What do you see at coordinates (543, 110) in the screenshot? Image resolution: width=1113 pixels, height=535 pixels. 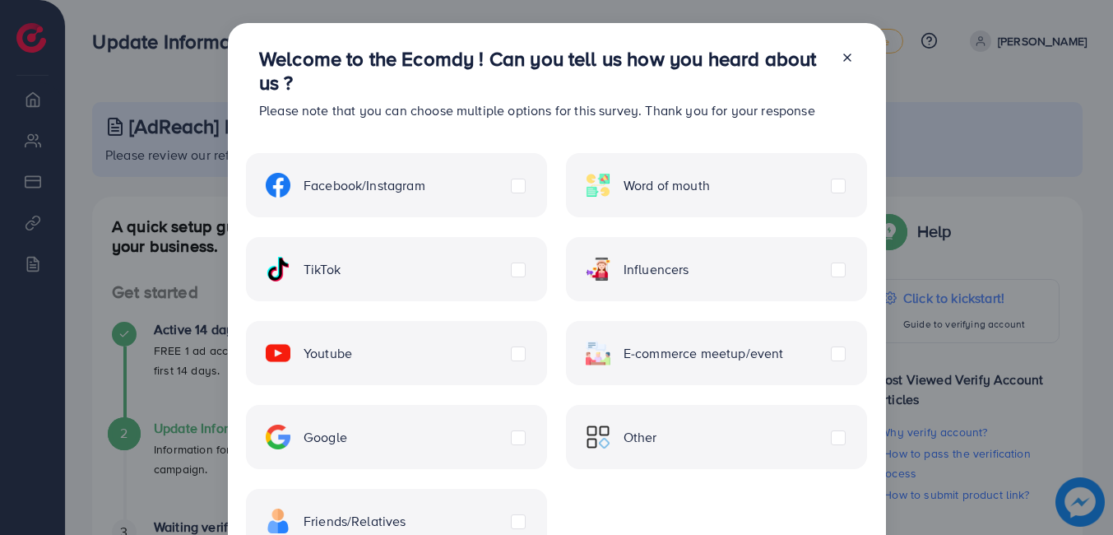 I see `p: Please note that you can choose multiple options for this survey. Thank you for your response` at bounding box center [543, 110].